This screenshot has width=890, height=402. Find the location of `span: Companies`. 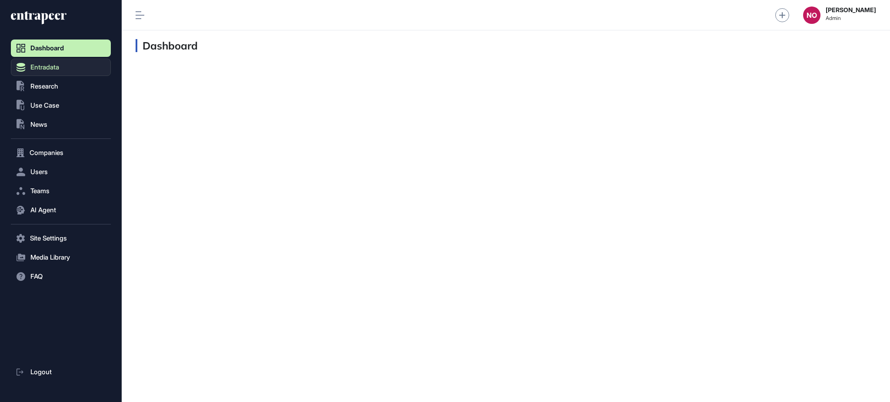

span: Companies is located at coordinates (46, 153).